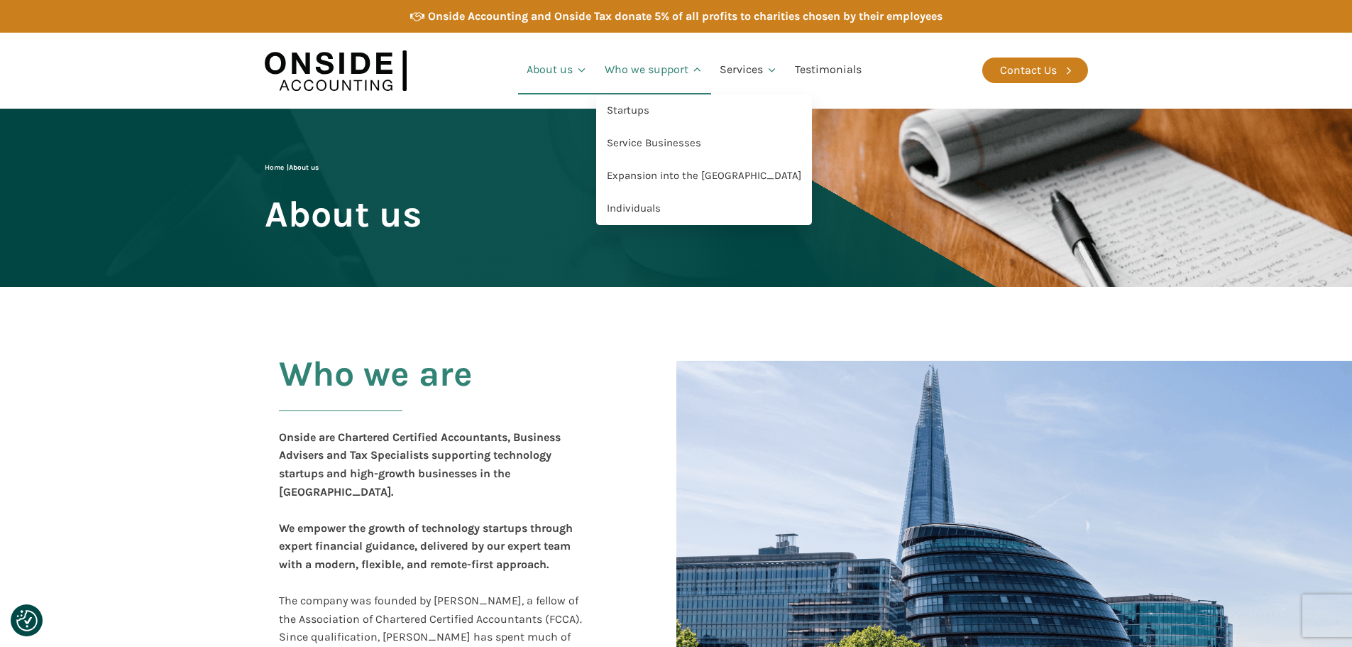  What do you see at coordinates (557, 70) in the screenshot?
I see `a: About us` at bounding box center [557, 70].